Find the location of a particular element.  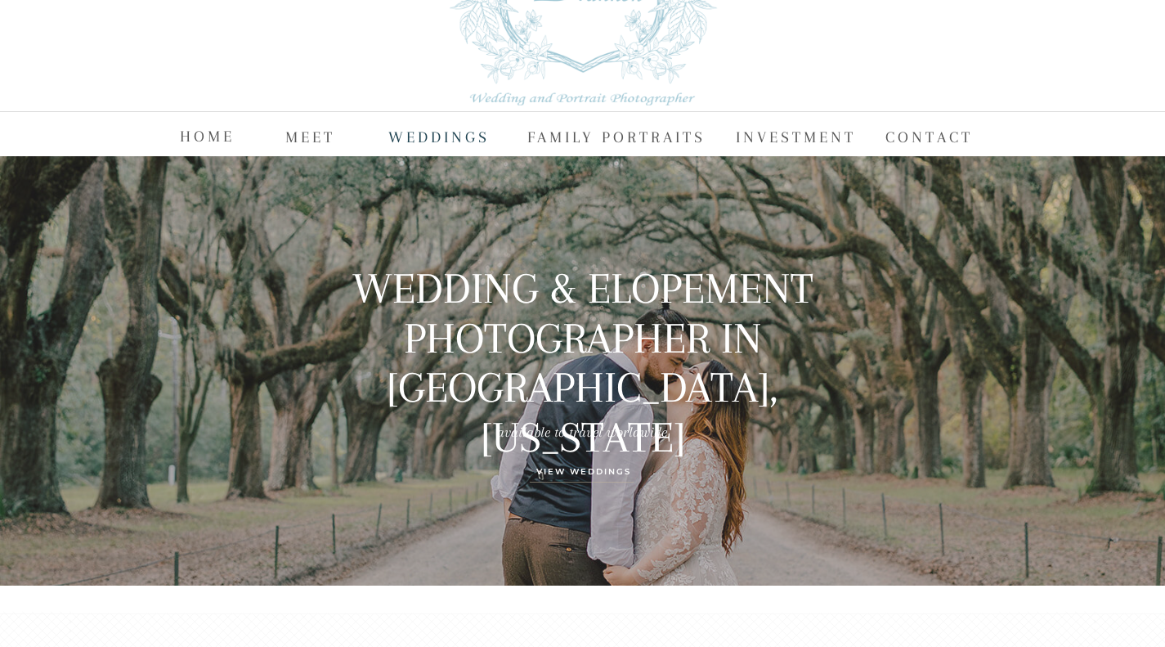

nav: Investment is located at coordinates (797, 136).